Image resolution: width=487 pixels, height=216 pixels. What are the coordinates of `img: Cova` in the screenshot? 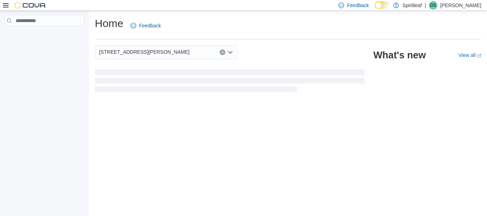 It's located at (30, 5).